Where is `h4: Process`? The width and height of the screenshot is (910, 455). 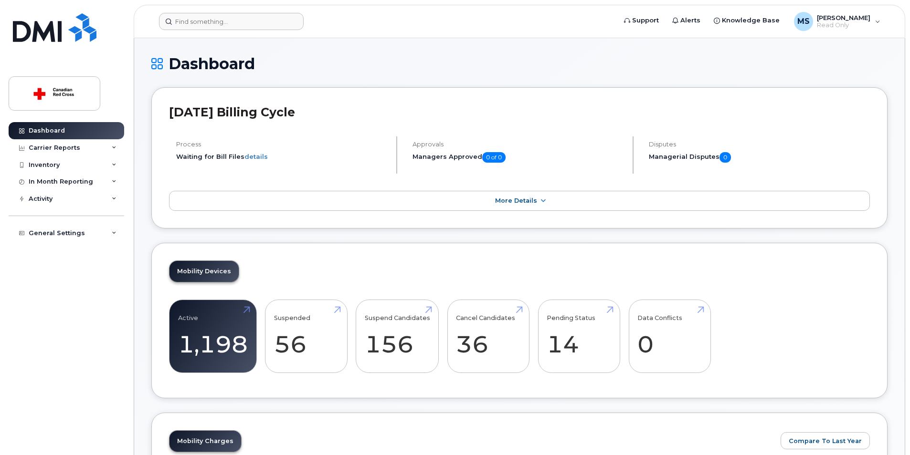 h4: Process is located at coordinates (282, 144).